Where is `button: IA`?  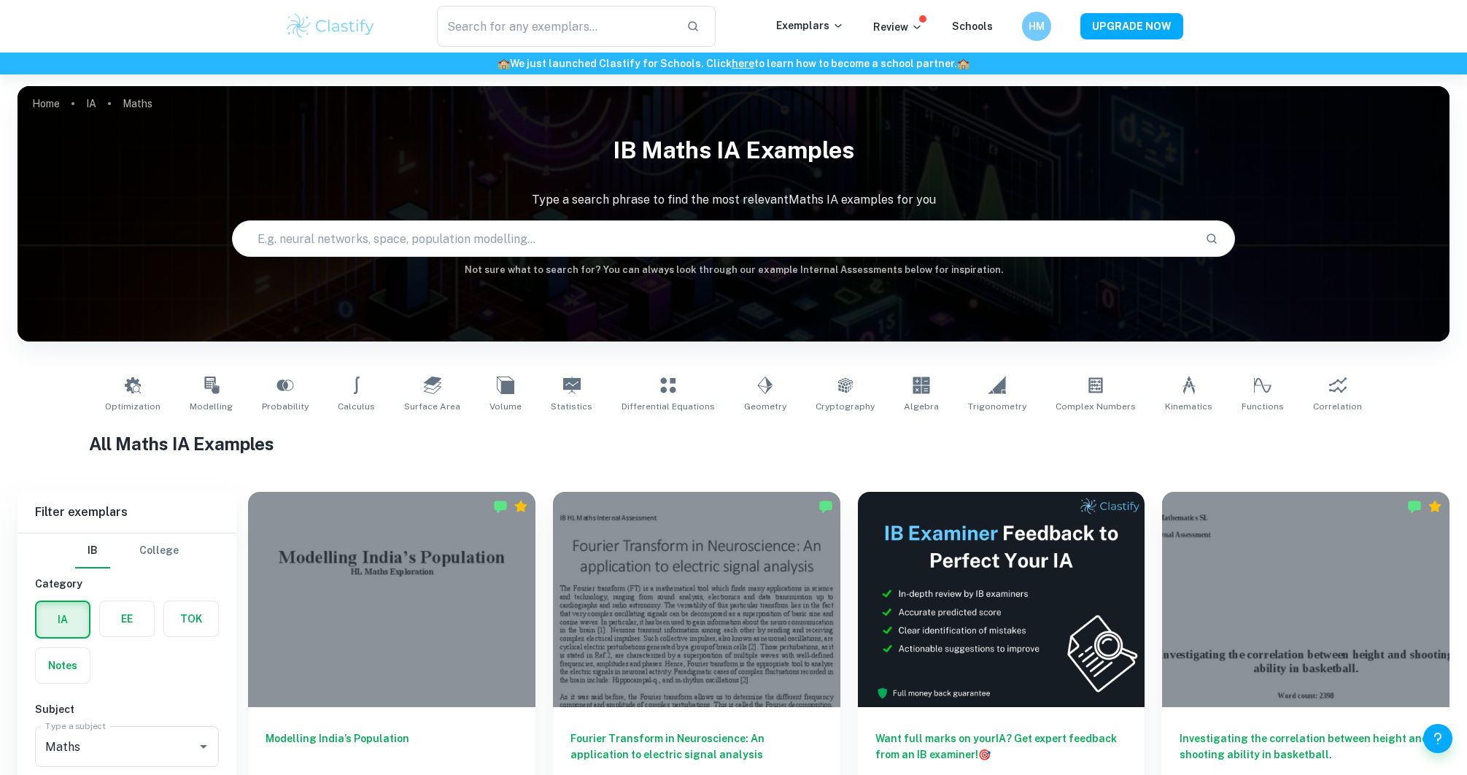 button: IA is located at coordinates (63, 619).